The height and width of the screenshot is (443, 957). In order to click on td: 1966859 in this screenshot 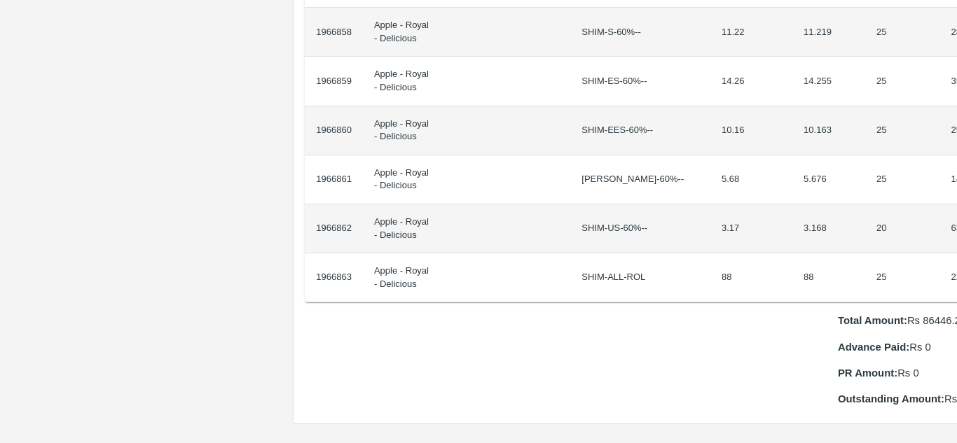, I will do `click(333, 81)`.